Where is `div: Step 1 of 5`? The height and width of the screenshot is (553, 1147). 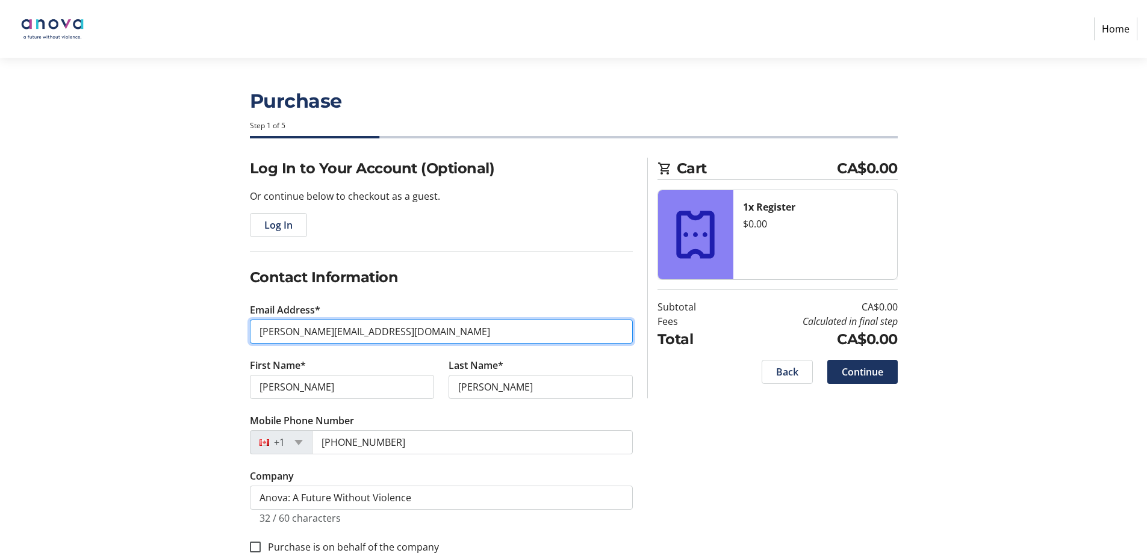
div: Step 1 of 5 is located at coordinates (574, 126).